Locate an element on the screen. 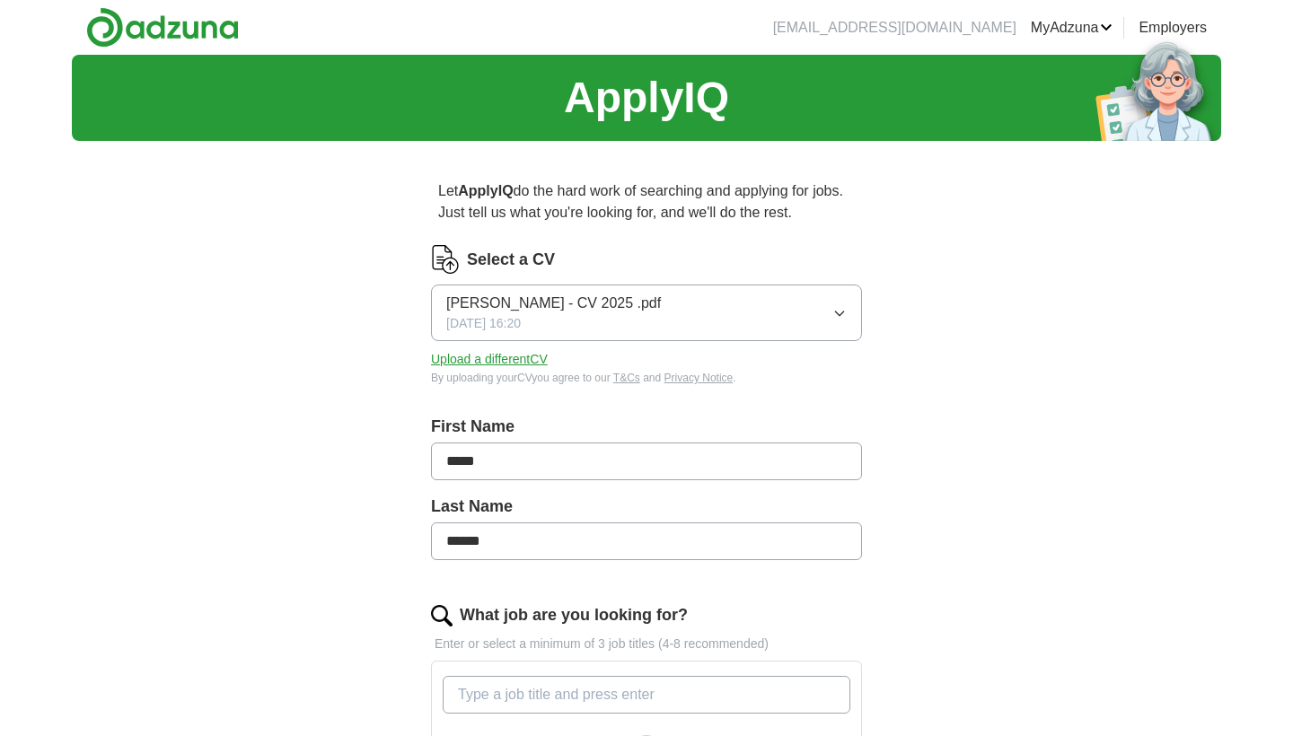  a: Privacy Notice is located at coordinates (699, 378).